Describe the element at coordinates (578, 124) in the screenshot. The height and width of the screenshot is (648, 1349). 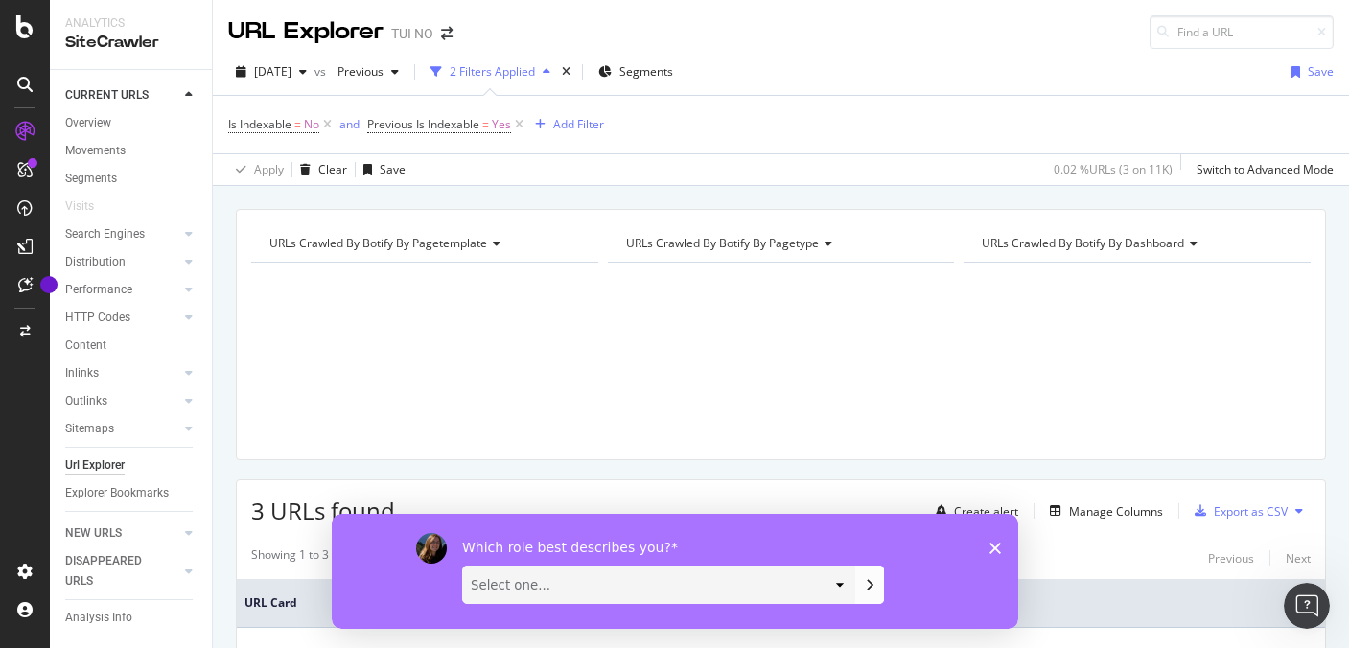
I see `div: Add Filter` at that location.